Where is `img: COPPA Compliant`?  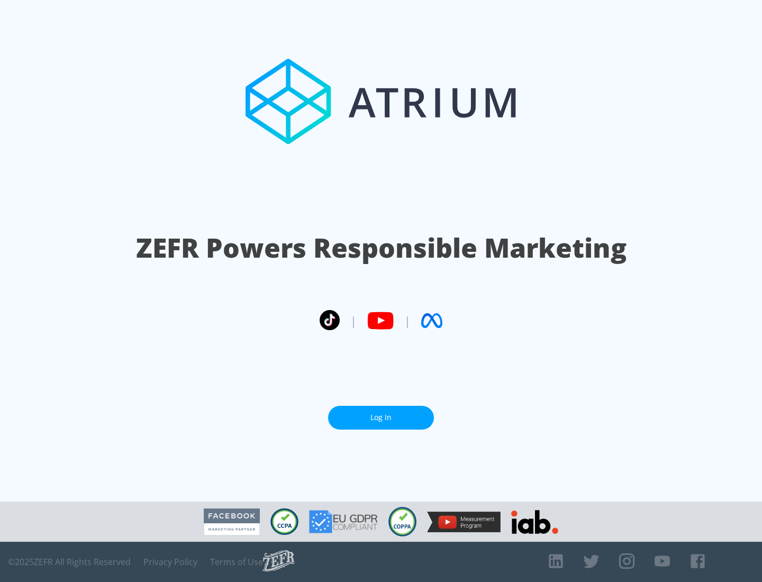 img: COPPA Compliant is located at coordinates (402, 522).